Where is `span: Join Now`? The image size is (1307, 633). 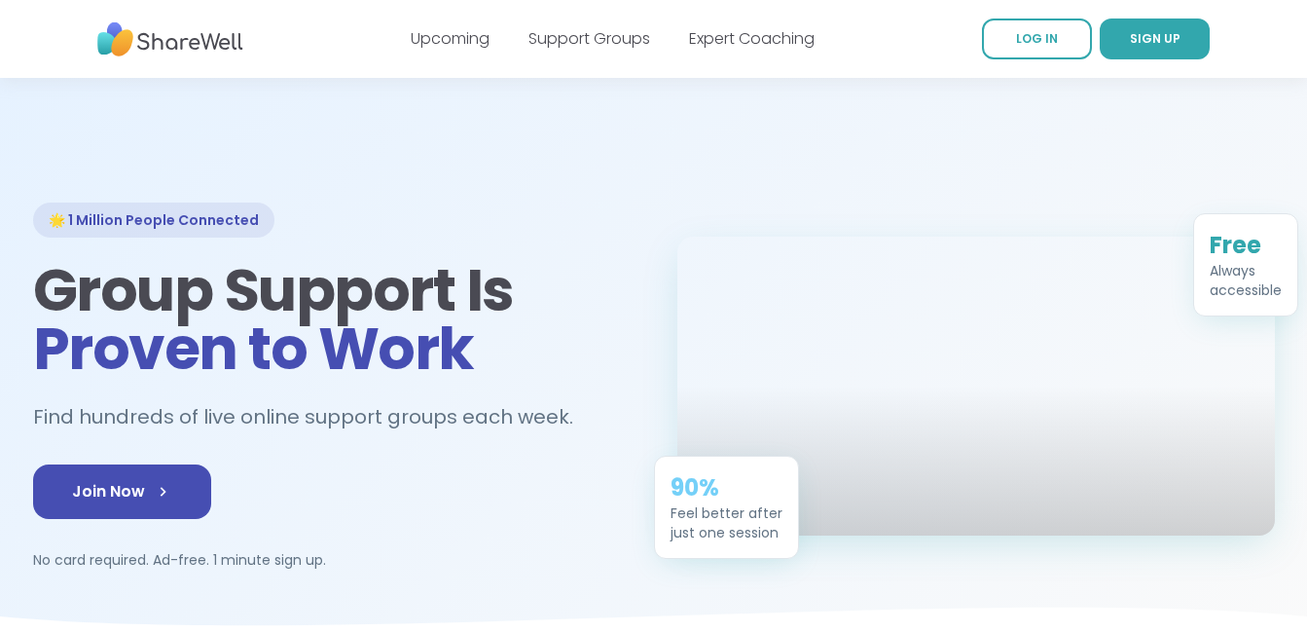
span: Join Now is located at coordinates (122, 491).